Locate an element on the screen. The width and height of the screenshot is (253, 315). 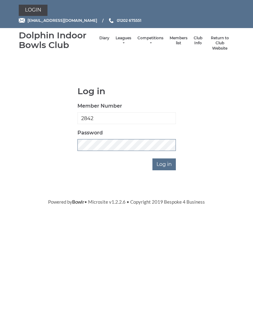
a: Diary is located at coordinates (104, 38).